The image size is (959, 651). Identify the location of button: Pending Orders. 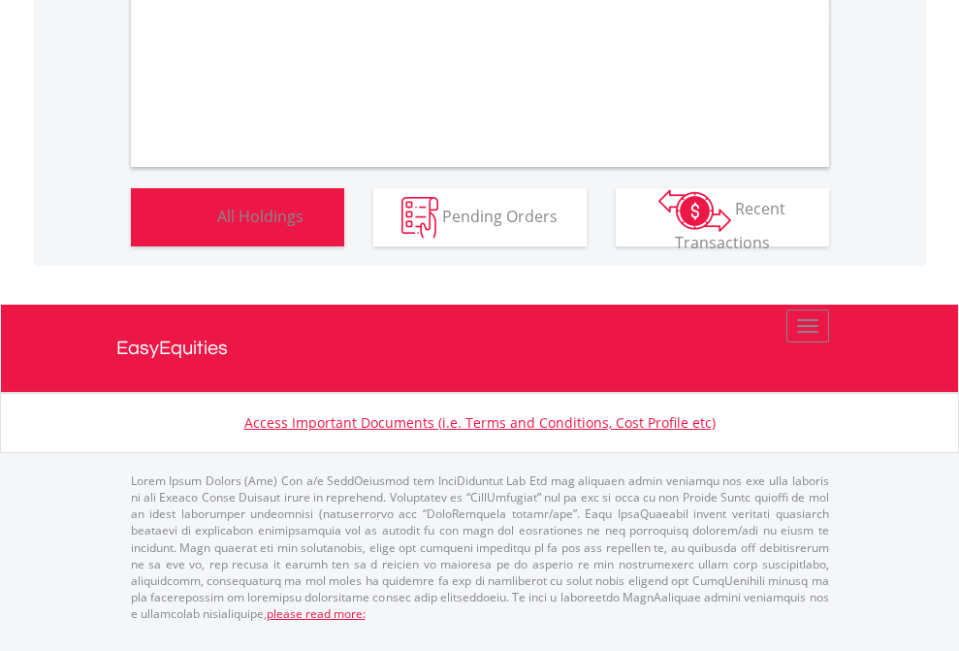
(480, 217).